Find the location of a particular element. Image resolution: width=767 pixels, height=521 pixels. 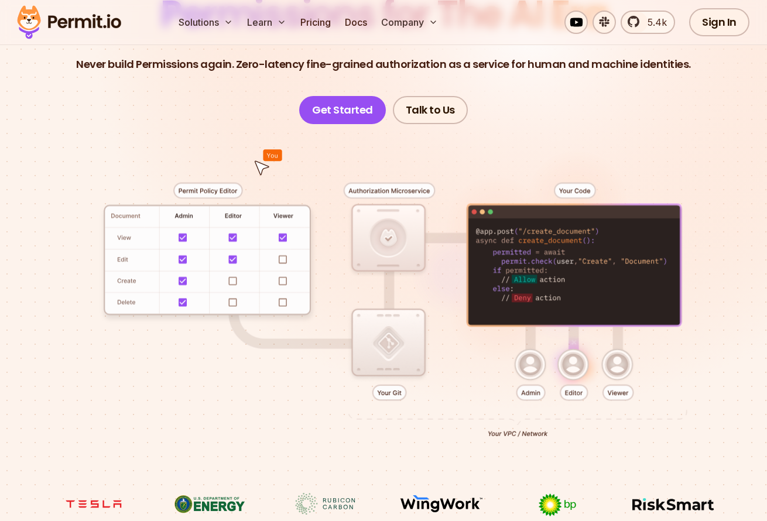

img: US department of energy is located at coordinates (210, 504).